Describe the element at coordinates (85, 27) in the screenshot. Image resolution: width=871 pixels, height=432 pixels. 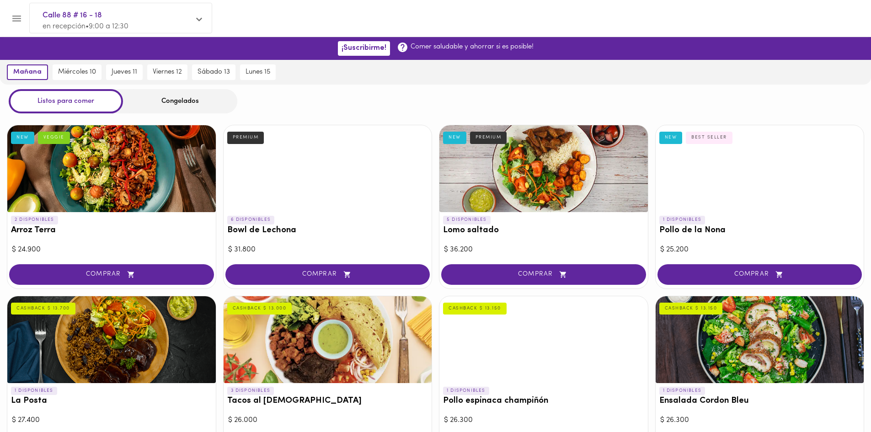
I see `span: en recepción • 9:00 a 12:30` at that location.